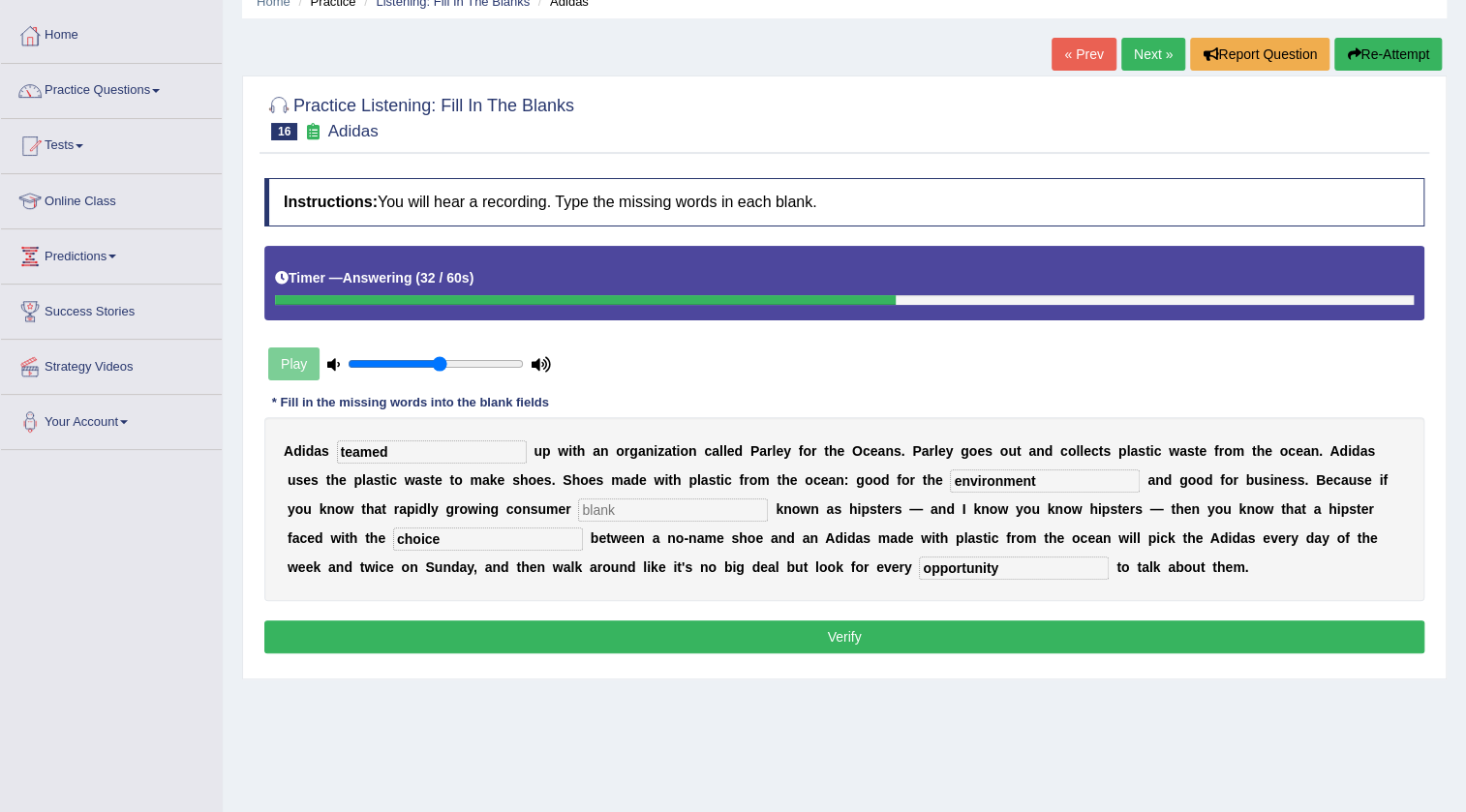 The width and height of the screenshot is (1466, 812). Describe the element at coordinates (845, 203) in the screenshot. I see `h4: You will hear a recording. Type the missing words in each blank.` at that location.